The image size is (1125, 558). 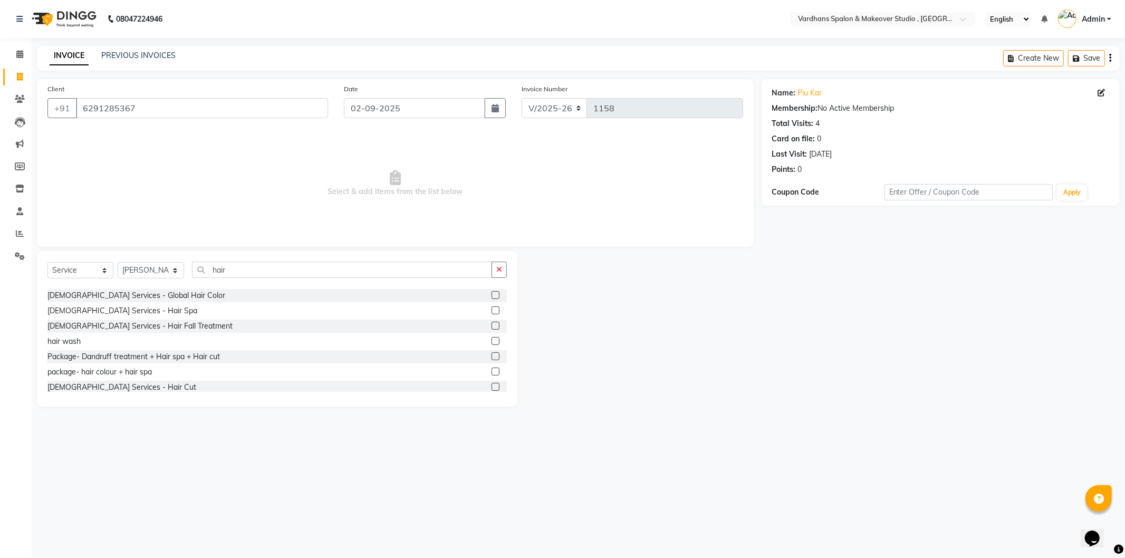 What do you see at coordinates (828, 192) in the screenshot?
I see `div: Coupon Code` at bounding box center [828, 192].